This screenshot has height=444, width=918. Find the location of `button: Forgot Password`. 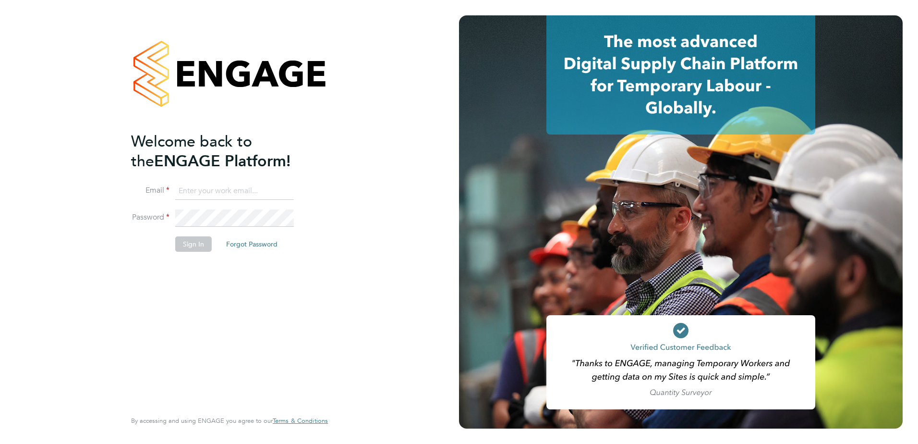

button: Forgot Password is located at coordinates (252, 244).